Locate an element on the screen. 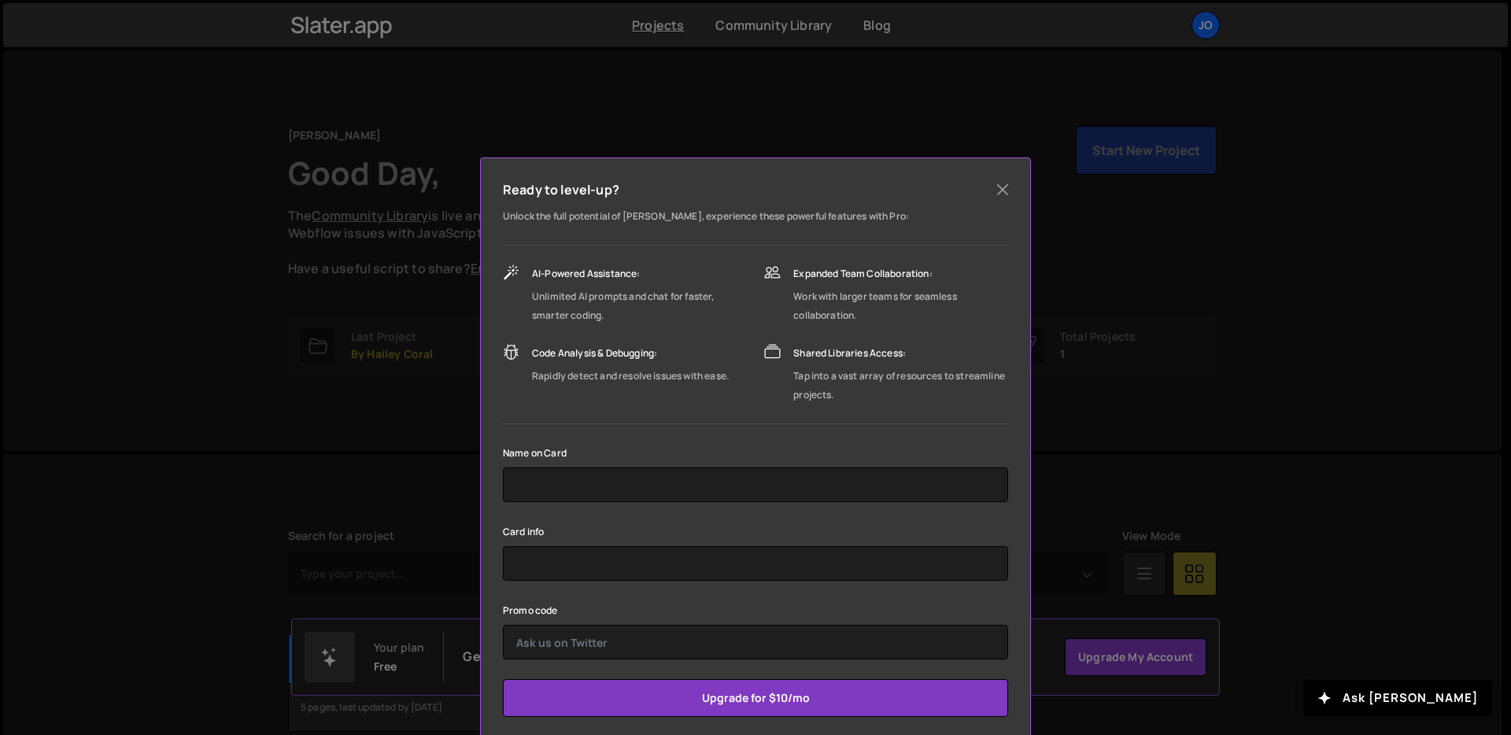  div: Shared Libraries Access: is located at coordinates (901, 353).